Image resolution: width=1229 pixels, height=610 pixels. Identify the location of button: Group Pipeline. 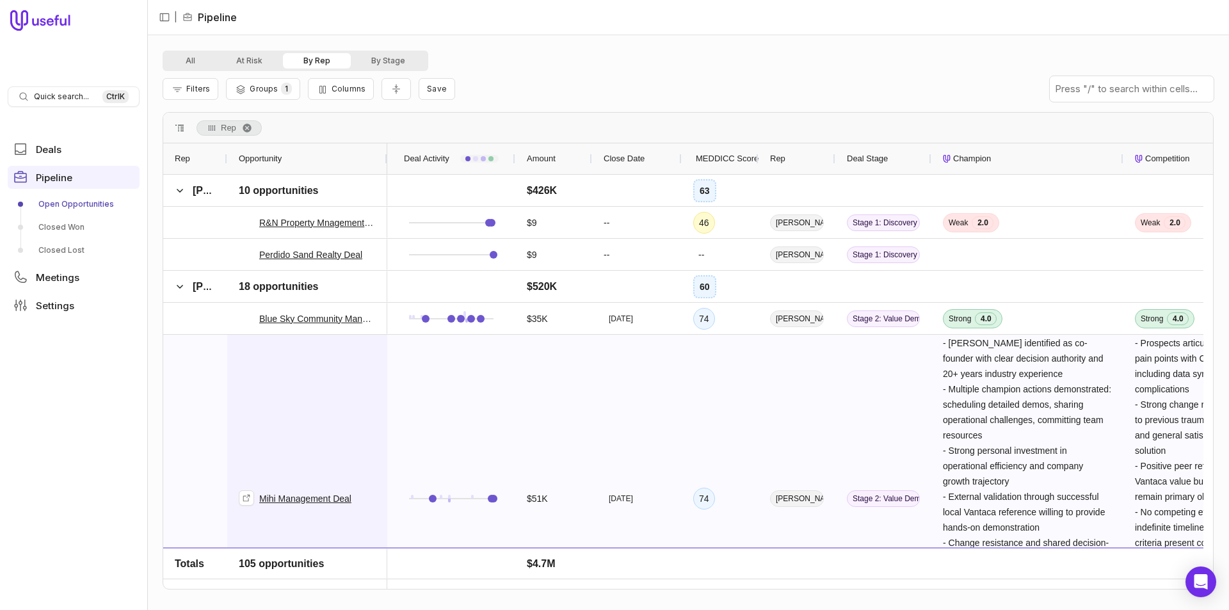
(262, 89).